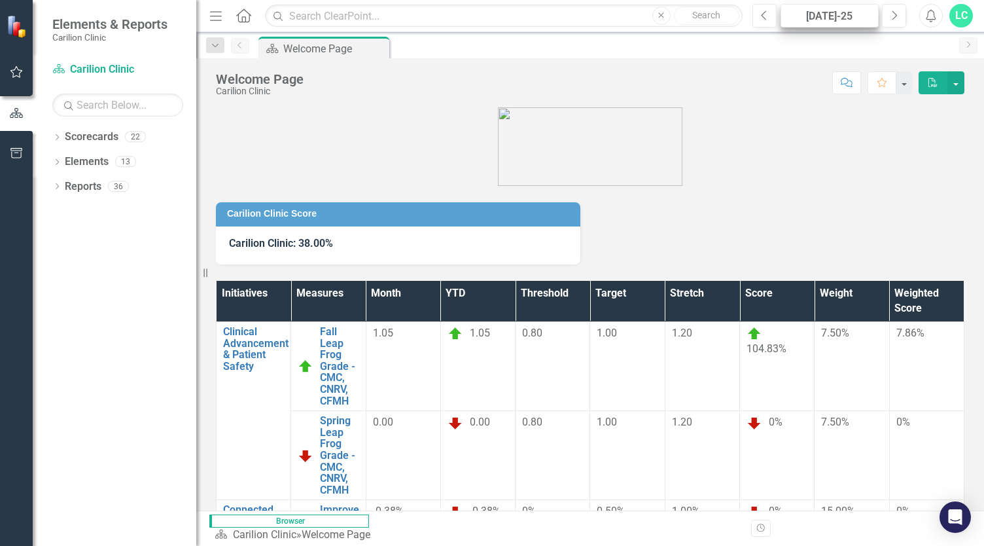 The image size is (984, 546). I want to click on span: 7.86%, so click(910, 332).